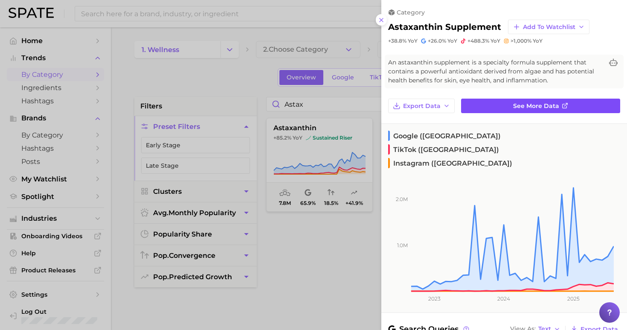  I want to click on button: Export Data, so click(421, 106).